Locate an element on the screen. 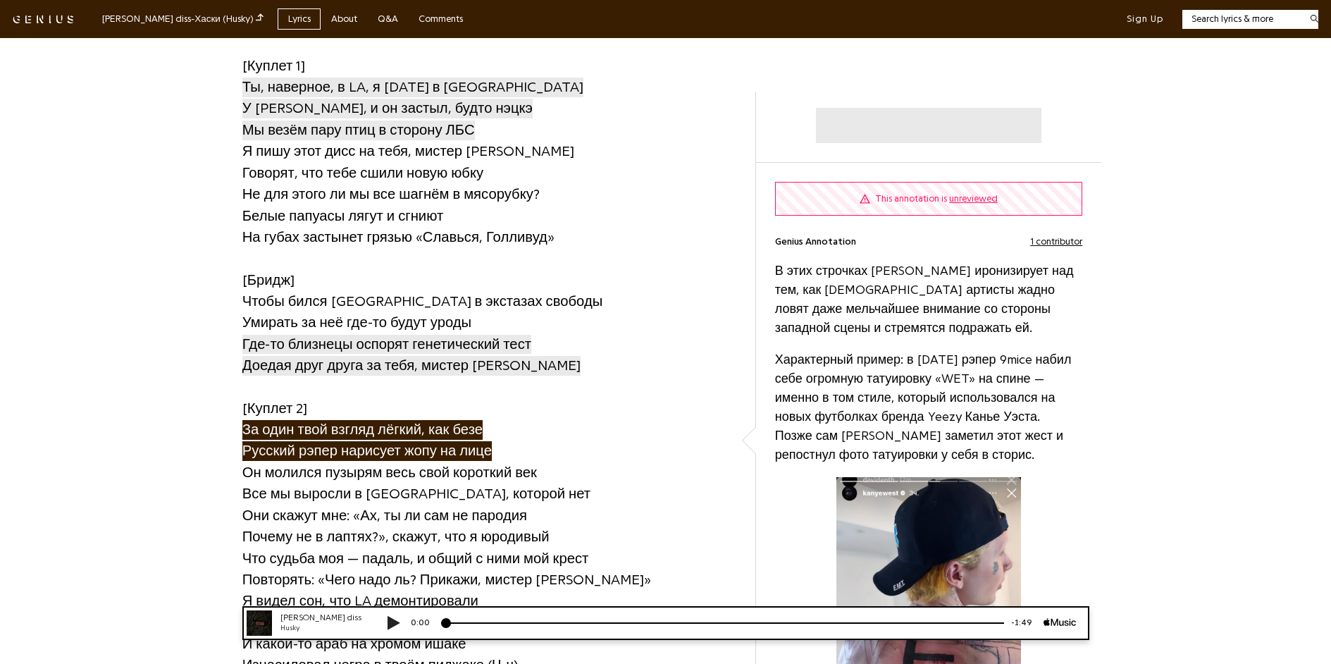 This screenshot has height=664, width=1331. a: About is located at coordinates (344, 19).